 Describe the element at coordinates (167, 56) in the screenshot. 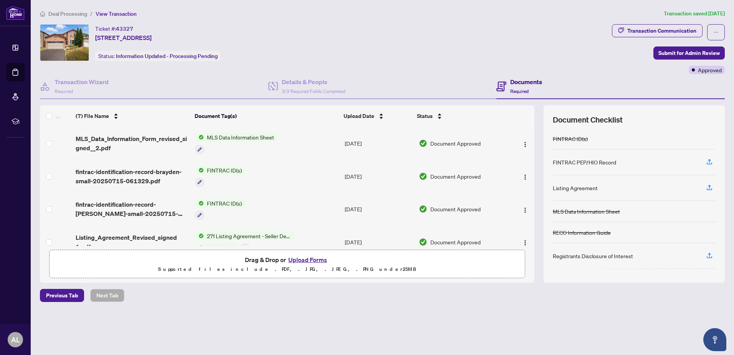

I see `span: Information Updated - Processing Pending` at that location.